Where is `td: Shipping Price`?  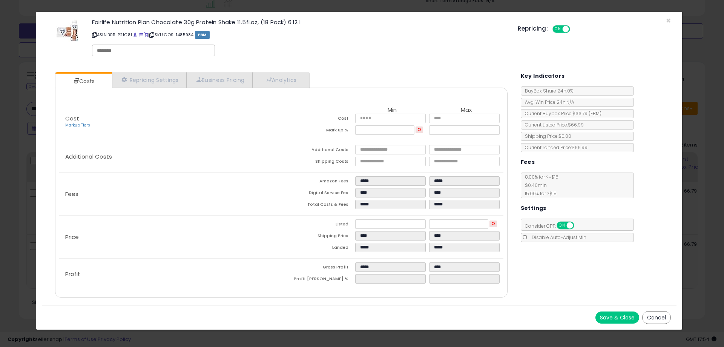
td: Shipping Price is located at coordinates (318, 237).